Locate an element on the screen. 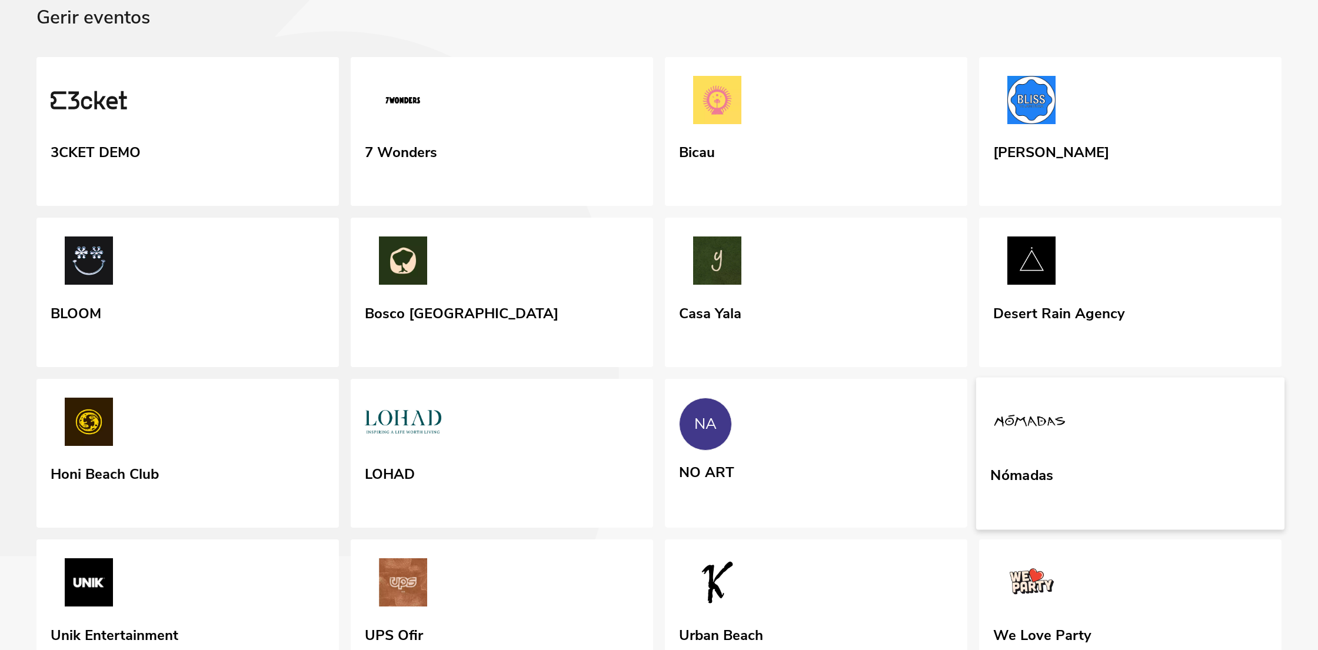 This screenshot has height=650, width=1318. div: Unik Entertainment is located at coordinates (114, 634).